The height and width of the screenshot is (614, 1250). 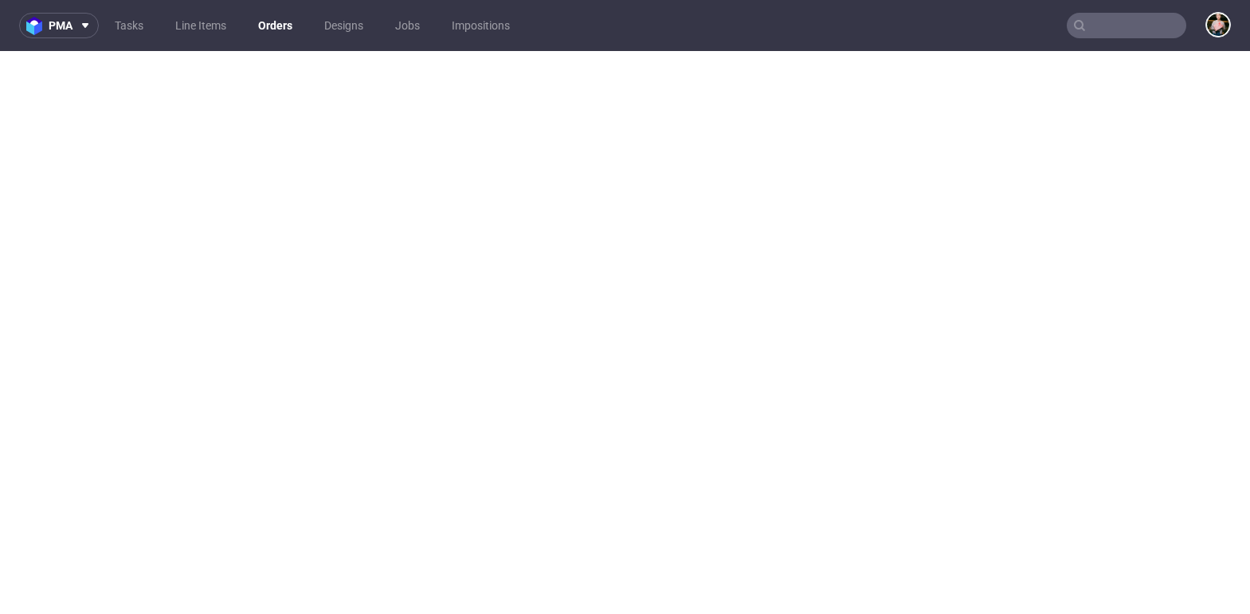 I want to click on img: logo, so click(x=37, y=26).